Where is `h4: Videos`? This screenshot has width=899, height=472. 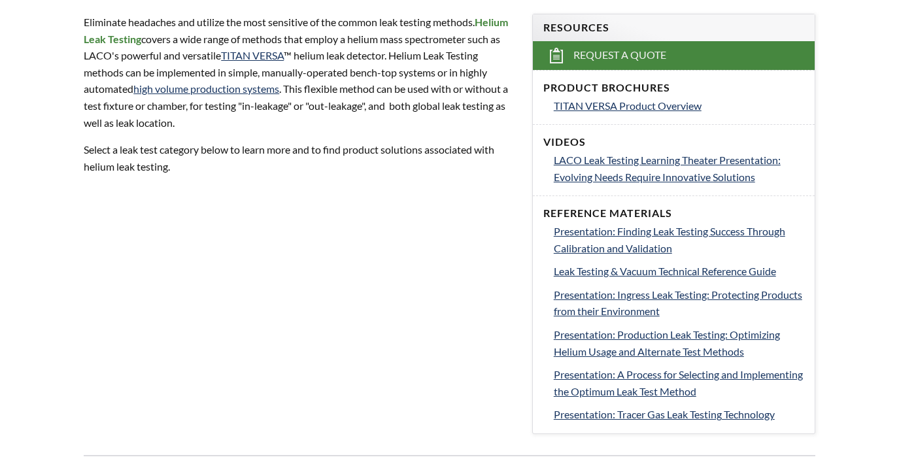
h4: Videos is located at coordinates (674, 142).